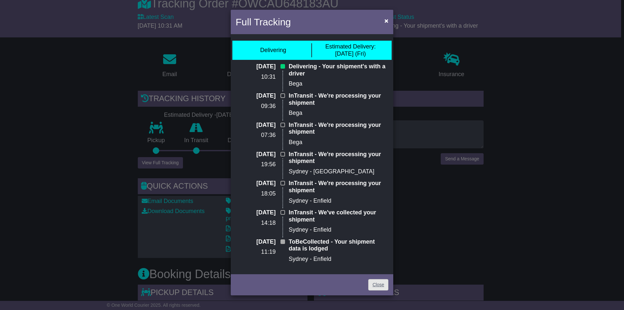  Describe the element at coordinates (350, 46) in the screenshot. I see `span: Estimated Delivery:` at that location.